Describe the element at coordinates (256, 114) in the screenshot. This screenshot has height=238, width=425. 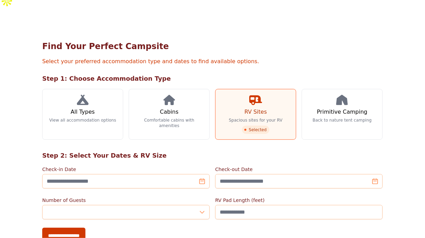
I see `a: RV Sites Spacious sites for your RV Selected` at that location.